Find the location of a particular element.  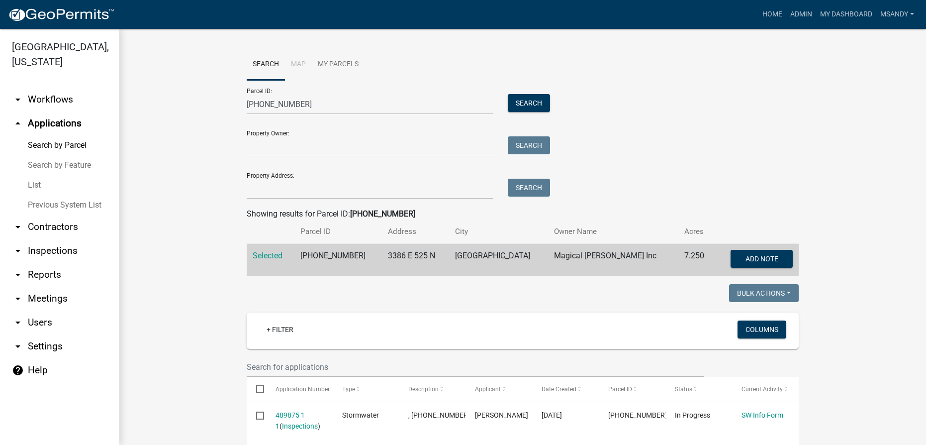

datatable-header-cell: Parcel ID is located at coordinates (632, 389).